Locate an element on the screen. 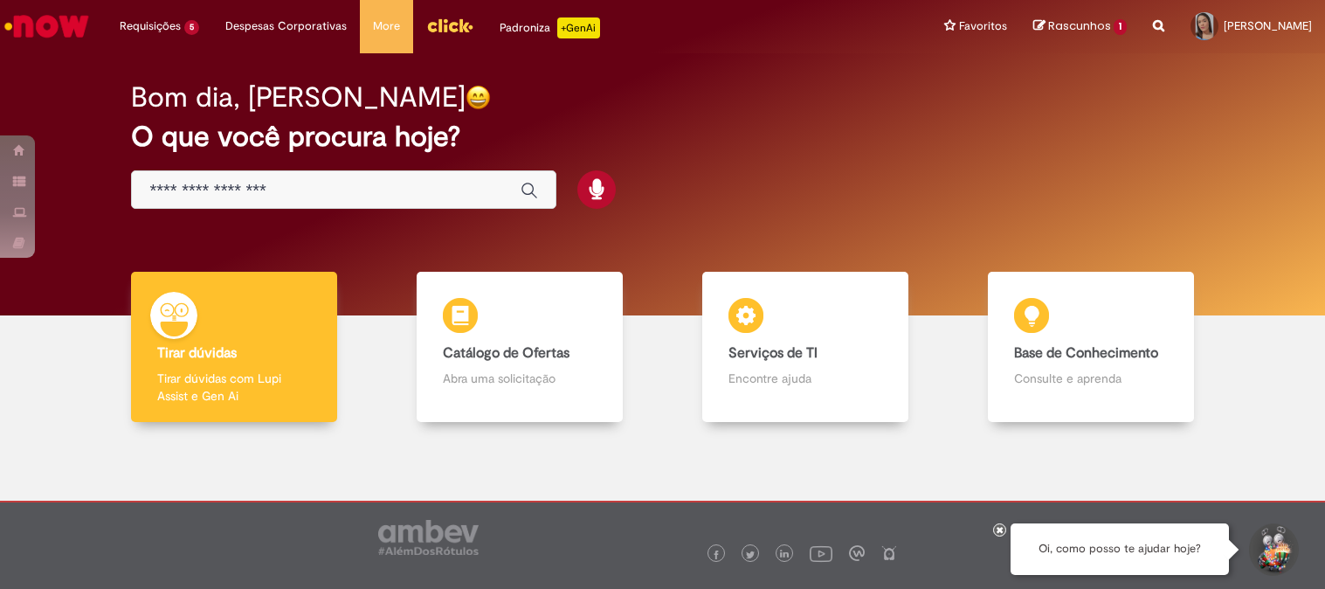  p: +GenAi is located at coordinates (578, 28).